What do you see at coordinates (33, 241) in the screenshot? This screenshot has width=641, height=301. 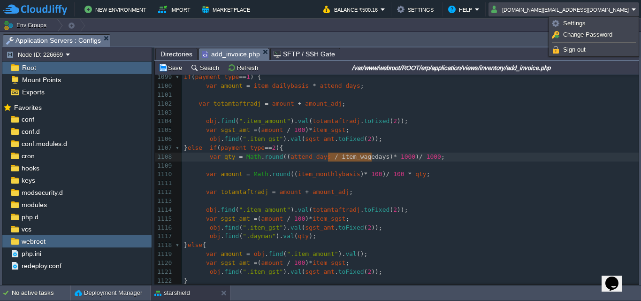 I see `a: webroot` at bounding box center [33, 241].